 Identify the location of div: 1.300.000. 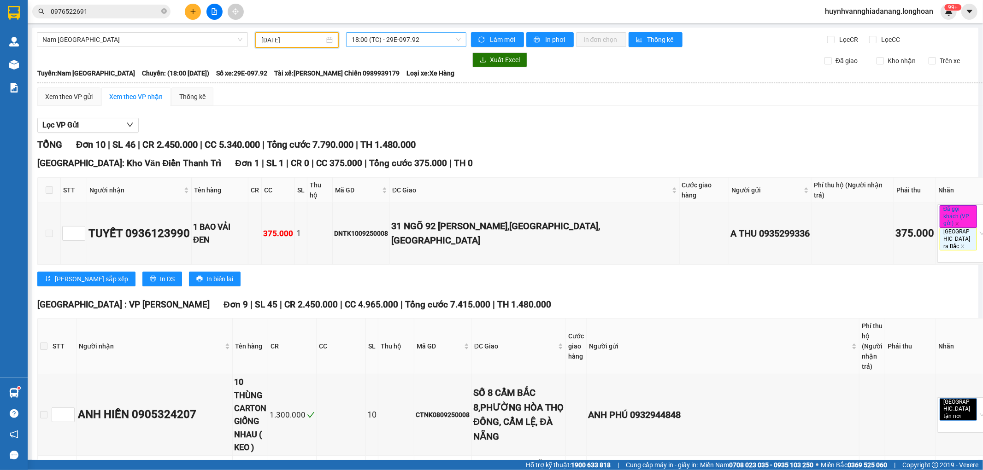
(292, 415).